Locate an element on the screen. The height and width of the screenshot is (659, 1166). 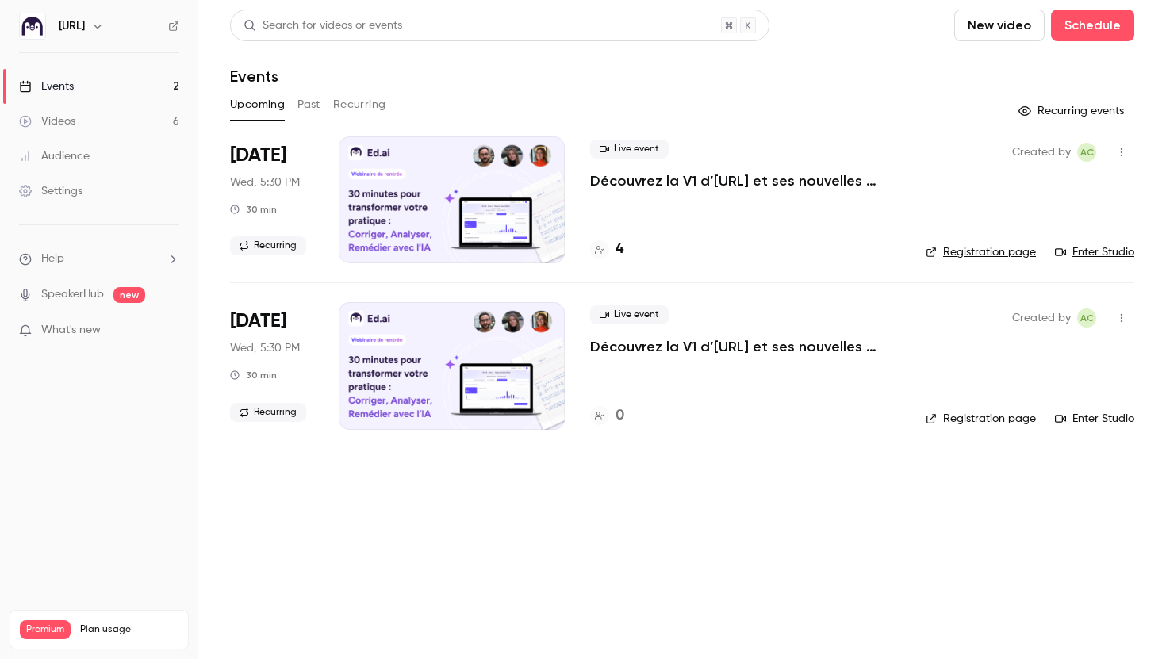
img: Ed.ai is located at coordinates (33, 26).